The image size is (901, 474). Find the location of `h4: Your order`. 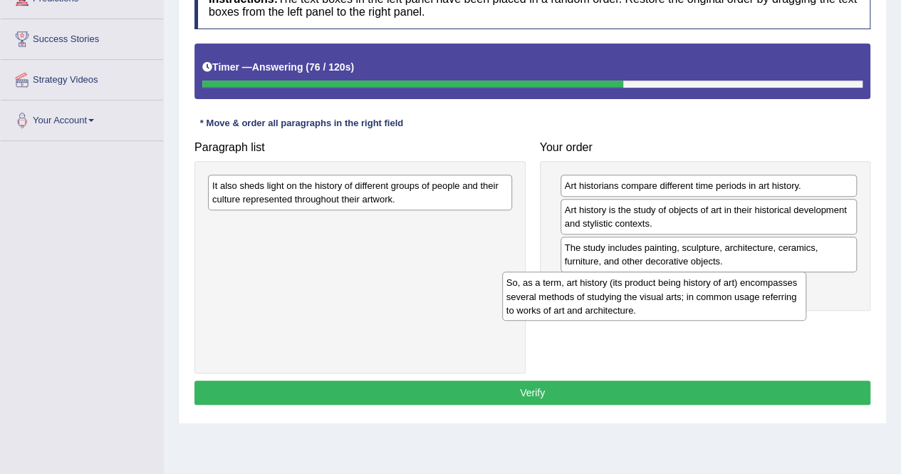

h4: Your order is located at coordinates (705, 147).